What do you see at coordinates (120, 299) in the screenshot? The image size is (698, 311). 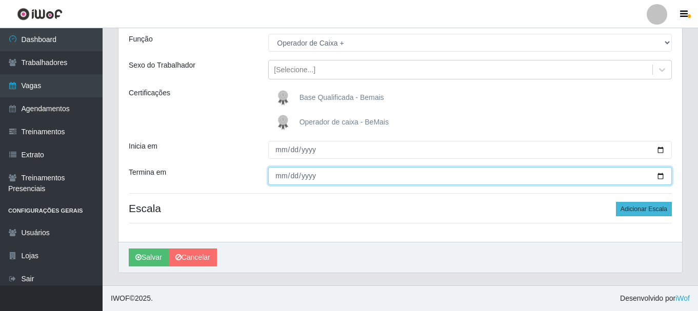 I see `span: IWOF` at bounding box center [120, 299].